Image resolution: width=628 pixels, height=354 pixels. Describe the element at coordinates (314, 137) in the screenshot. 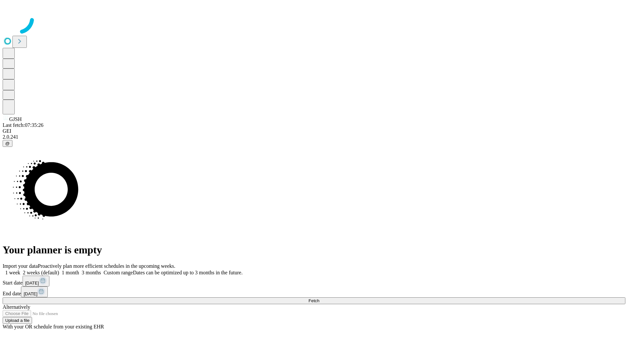

I see `div: 2.0.241` at that location.